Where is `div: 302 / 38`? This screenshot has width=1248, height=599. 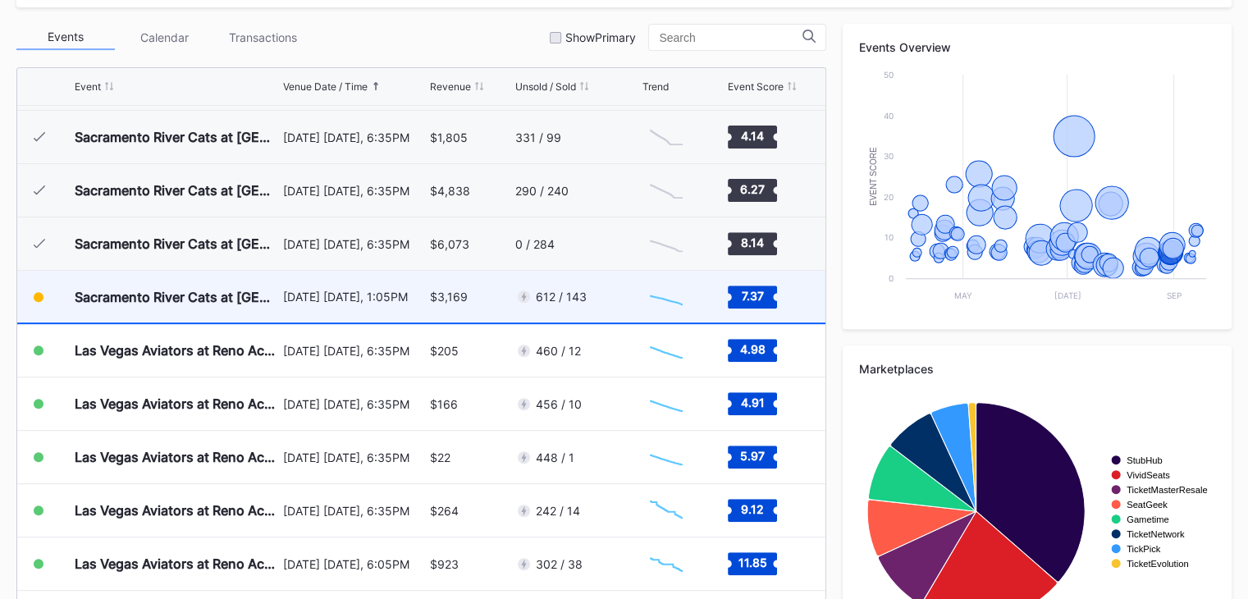
div: 302 / 38 is located at coordinates (559, 564).